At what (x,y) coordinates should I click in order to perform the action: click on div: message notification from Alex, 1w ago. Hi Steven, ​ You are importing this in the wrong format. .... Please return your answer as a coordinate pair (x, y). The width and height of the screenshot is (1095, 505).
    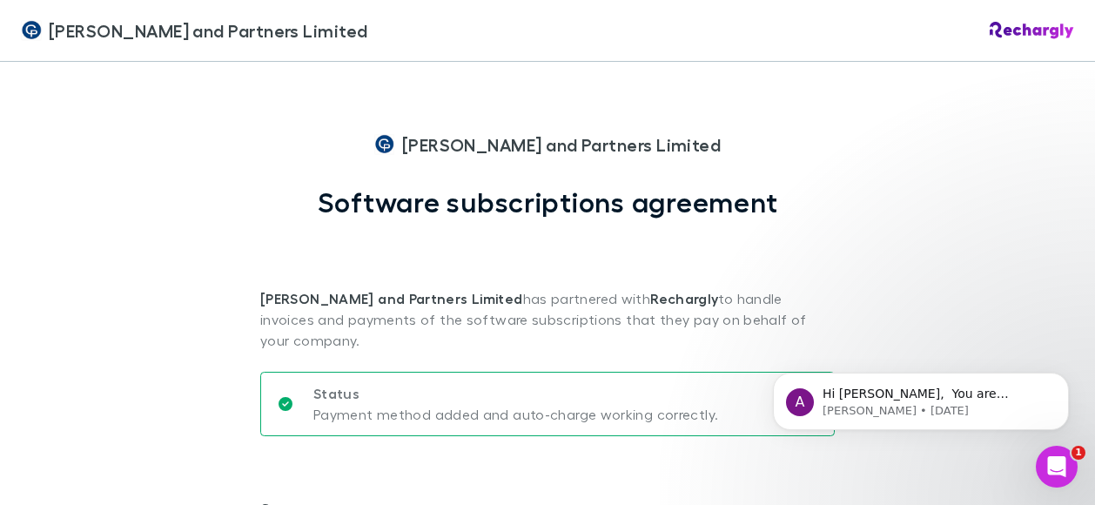
    Looking at the image, I should click on (174, 65).